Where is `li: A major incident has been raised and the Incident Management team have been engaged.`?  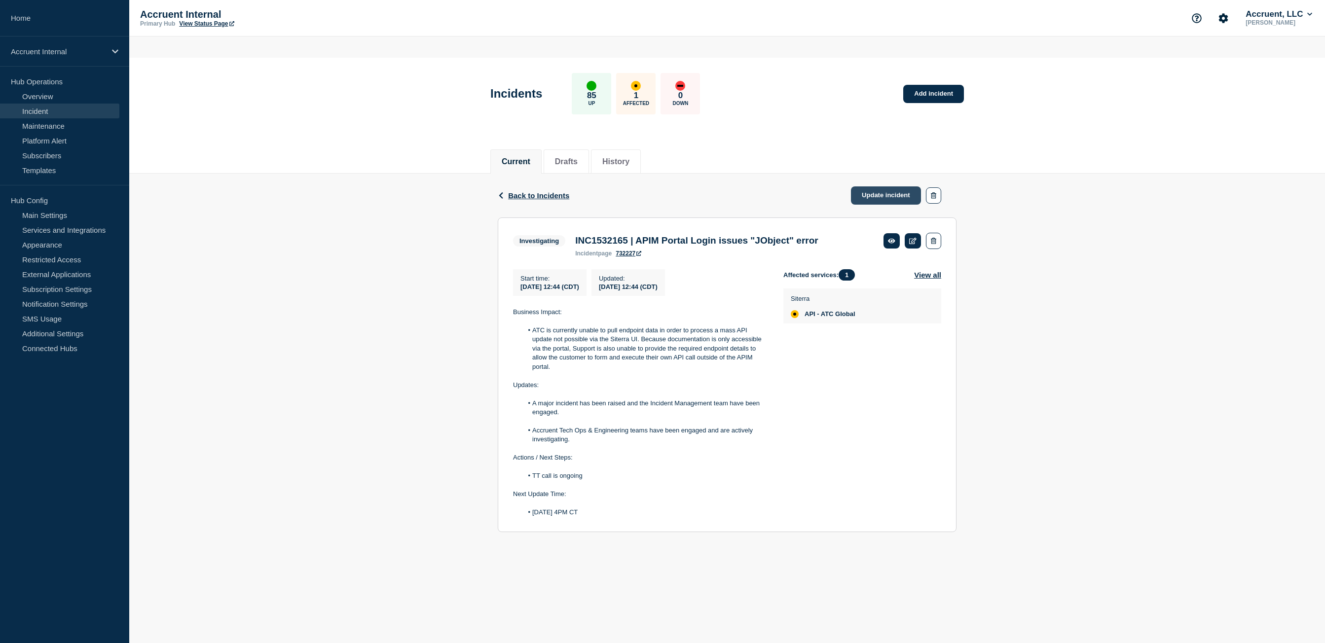 li: A major incident has been raised and the Incident Management team have been engaged. is located at coordinates (645, 408).